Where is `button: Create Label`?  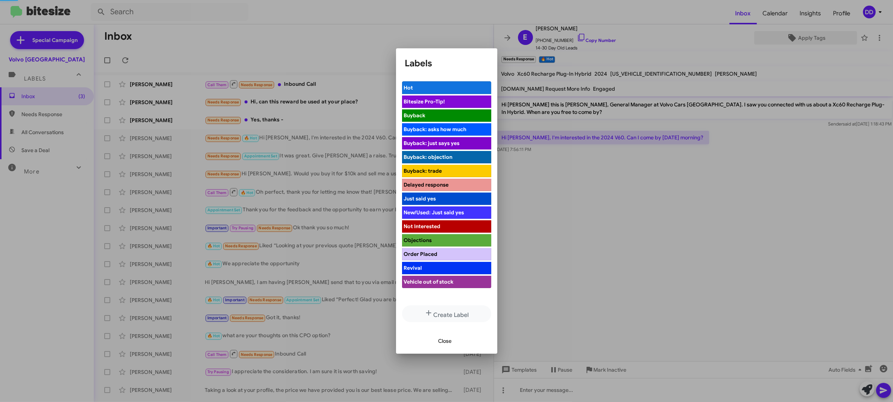 button: Create Label is located at coordinates (447, 314).